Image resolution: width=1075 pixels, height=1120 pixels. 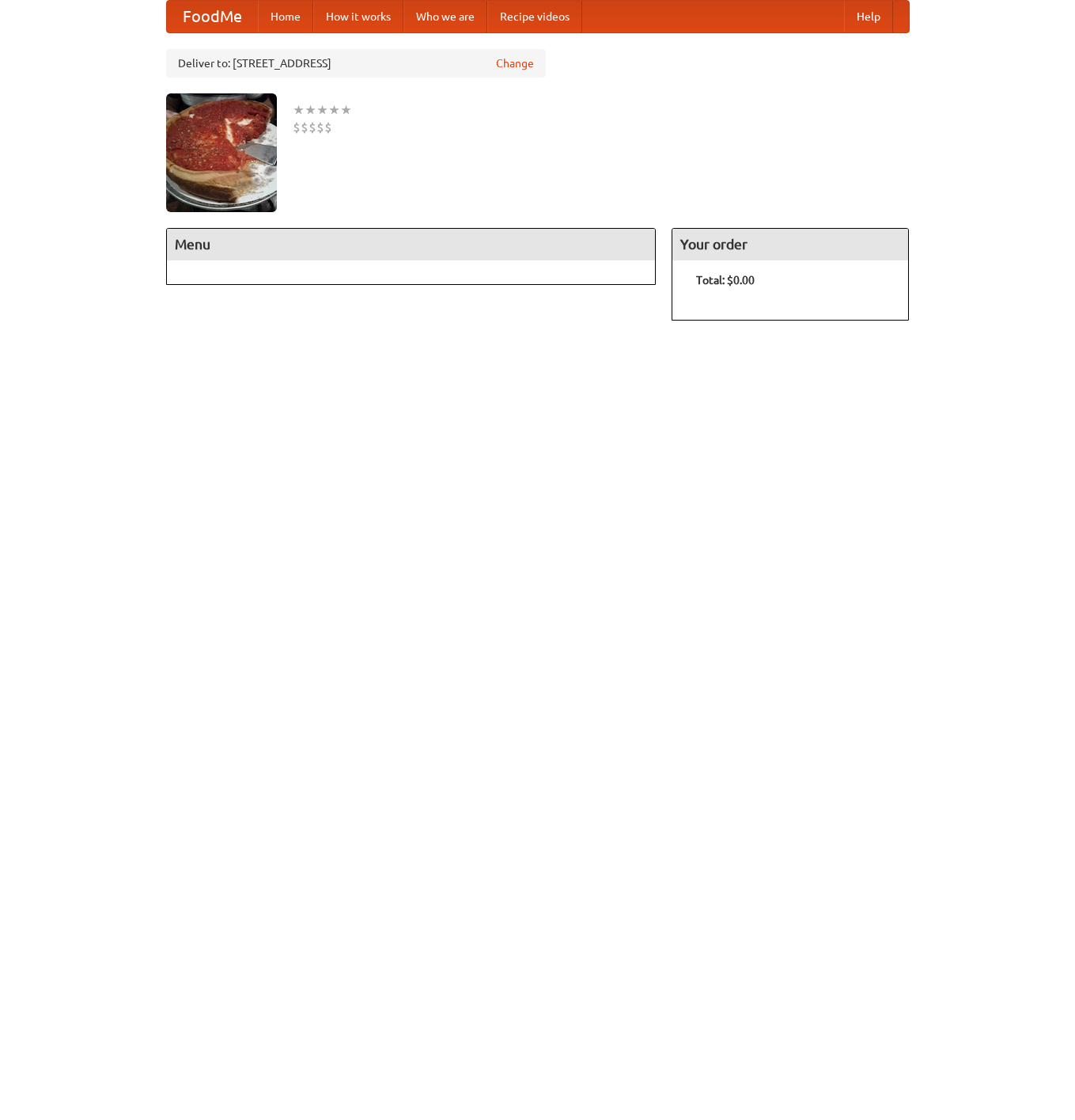 What do you see at coordinates (212, 16) in the screenshot?
I see `a: FoodMe` at bounding box center [212, 16].